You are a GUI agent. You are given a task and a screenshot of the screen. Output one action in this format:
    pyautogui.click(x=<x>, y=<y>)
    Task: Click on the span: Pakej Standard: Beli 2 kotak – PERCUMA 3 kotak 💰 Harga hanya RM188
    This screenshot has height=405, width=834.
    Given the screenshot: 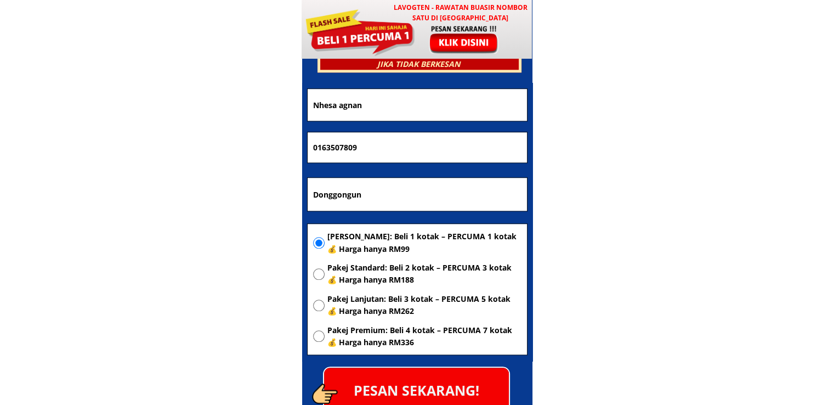 What is the action you would take?
    pyautogui.click(x=425, y=274)
    